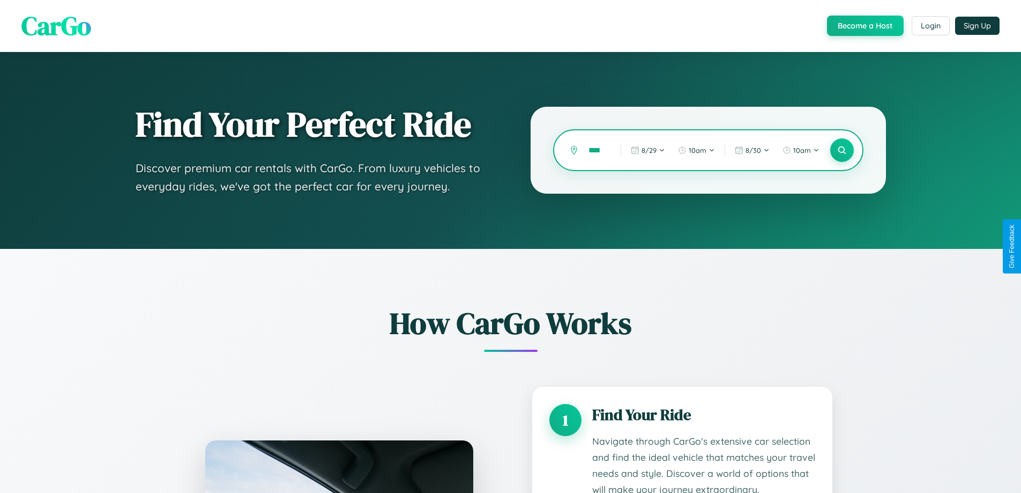 The width and height of the screenshot is (1021, 493). What do you see at coordinates (704, 414) in the screenshot?
I see `h3: Find Your Ride` at bounding box center [704, 414].